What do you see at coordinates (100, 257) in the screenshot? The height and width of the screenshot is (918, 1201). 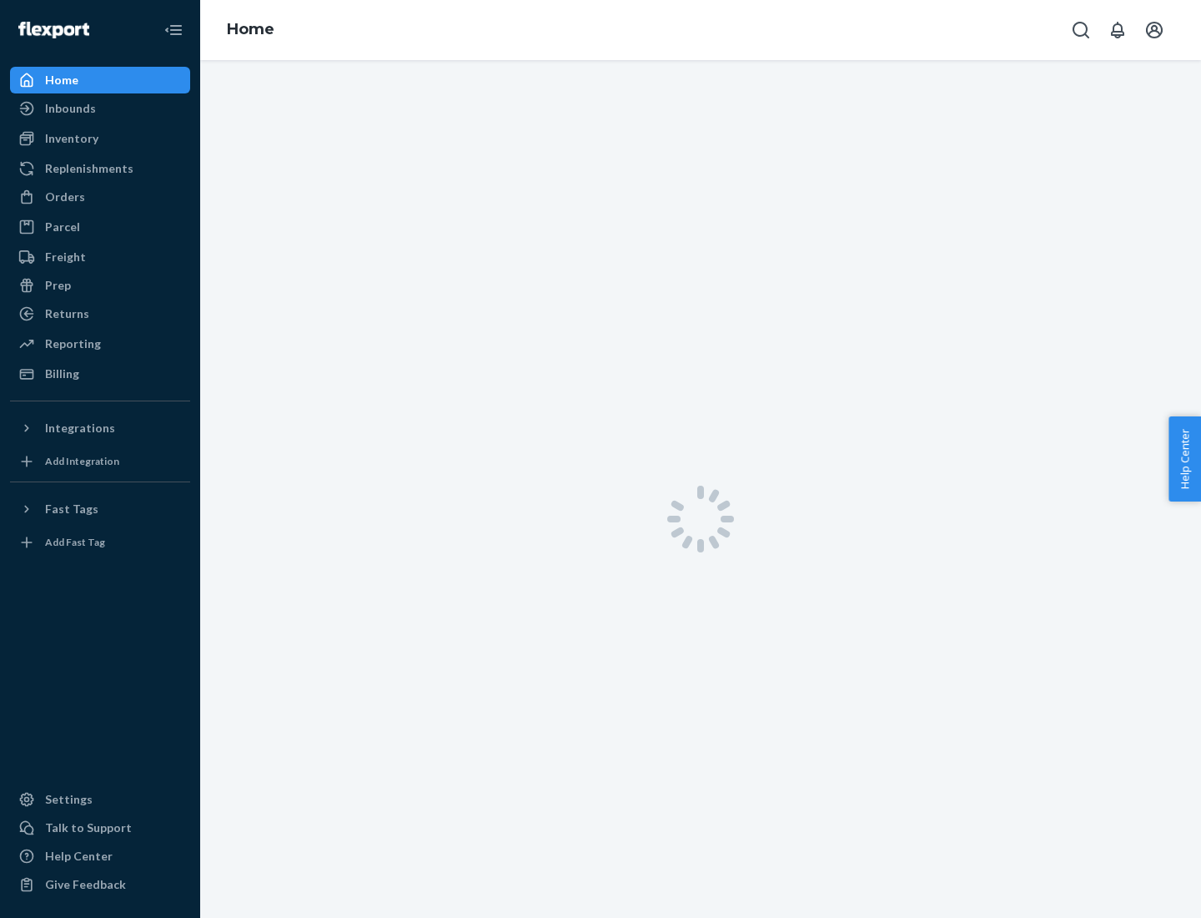 I see `a: Freight` at bounding box center [100, 257].